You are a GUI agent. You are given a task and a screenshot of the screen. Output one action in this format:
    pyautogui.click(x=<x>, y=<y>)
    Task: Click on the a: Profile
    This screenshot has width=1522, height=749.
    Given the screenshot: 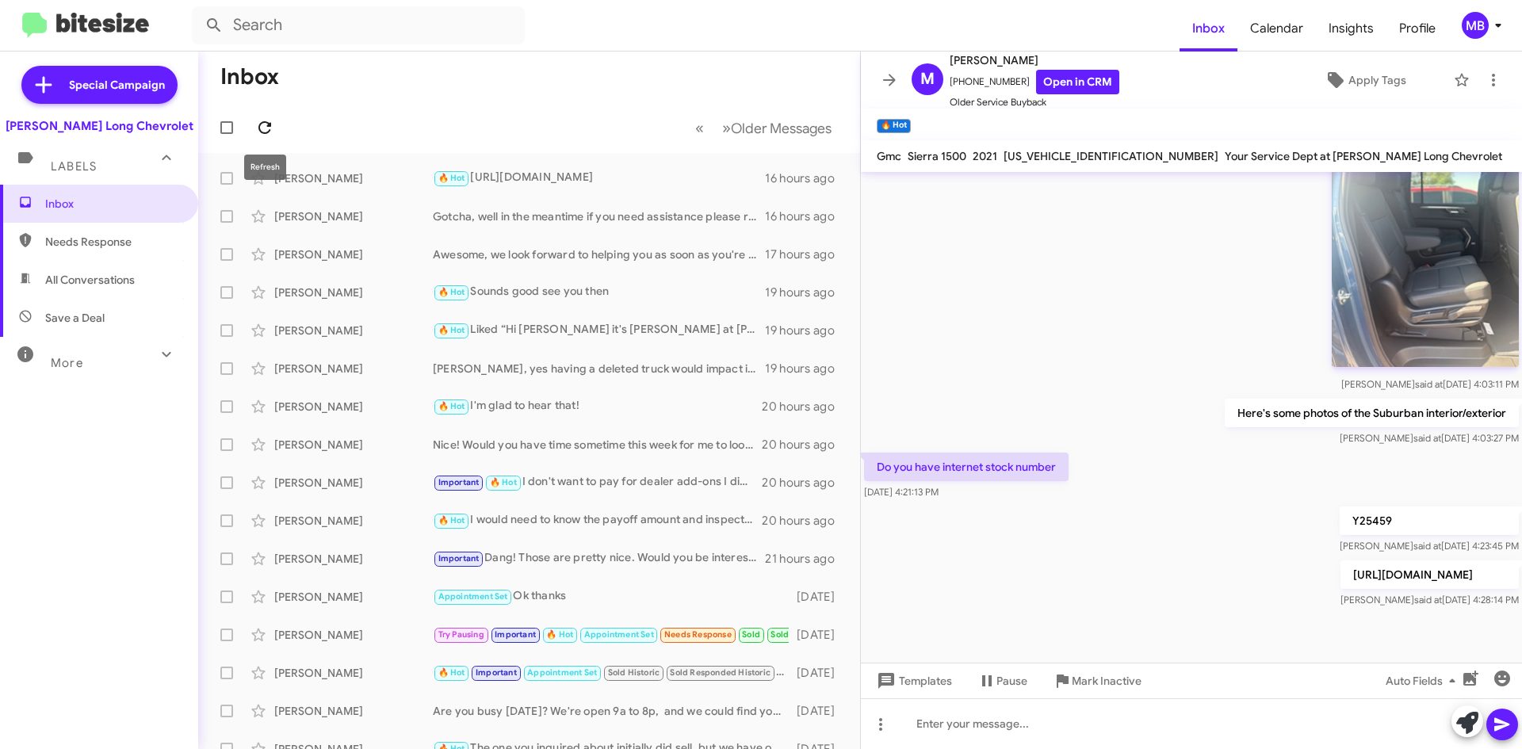 What is the action you would take?
    pyautogui.click(x=1417, y=29)
    